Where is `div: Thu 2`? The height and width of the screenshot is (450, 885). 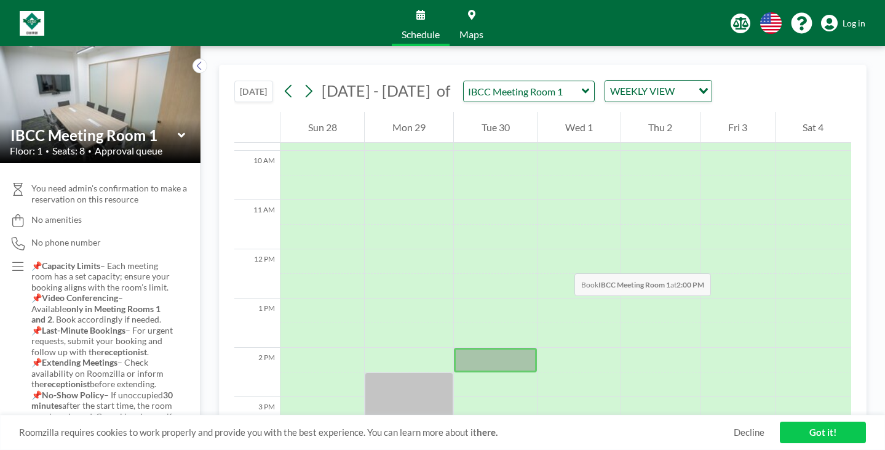 div: Thu 2 is located at coordinates (661, 127).